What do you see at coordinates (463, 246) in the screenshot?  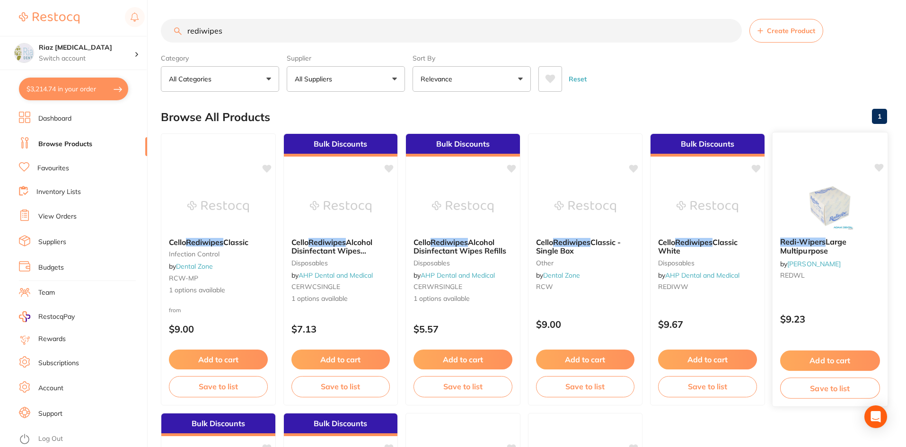 I see `b: Cello Rediwipes Alcohol Disinfectant Wipes Refills` at bounding box center [463, 246].